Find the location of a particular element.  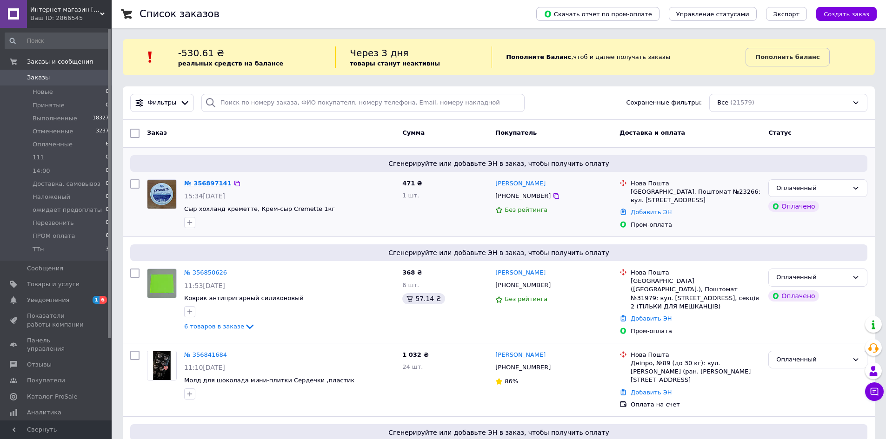

span: Отзывы is located at coordinates (39, 365).